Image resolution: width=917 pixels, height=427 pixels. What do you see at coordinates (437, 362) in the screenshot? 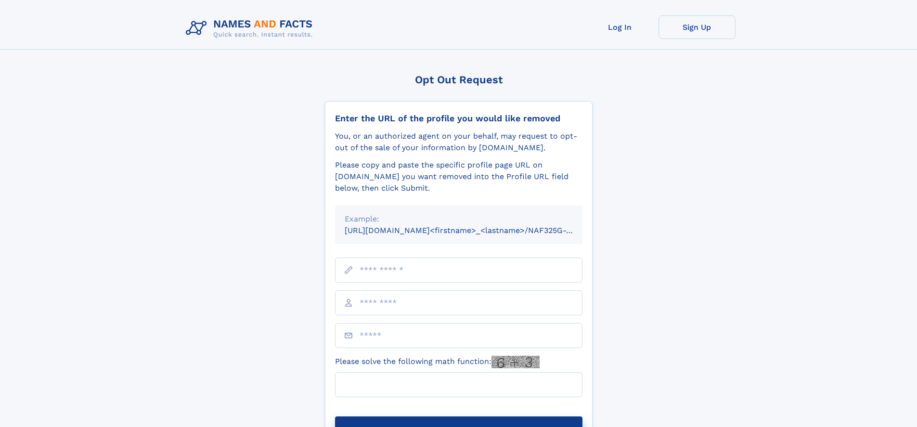
I see `label: Please solve the following math function:` at bounding box center [437, 362].